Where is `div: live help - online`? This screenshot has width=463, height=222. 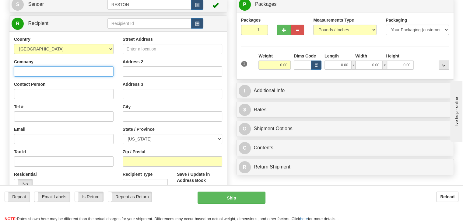
div: live help - online is located at coordinates (30, 7).